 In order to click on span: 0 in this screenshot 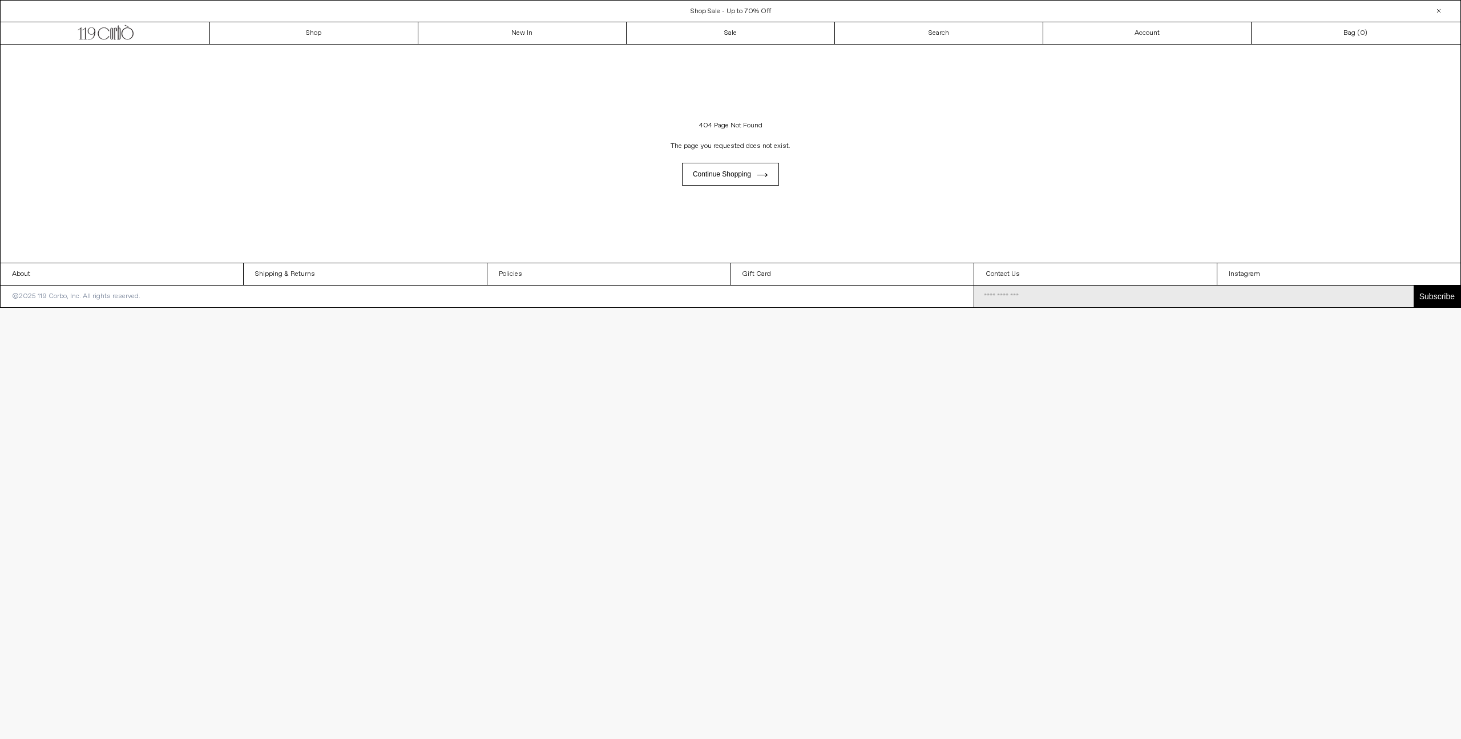, I will do `click(1362, 33)`.